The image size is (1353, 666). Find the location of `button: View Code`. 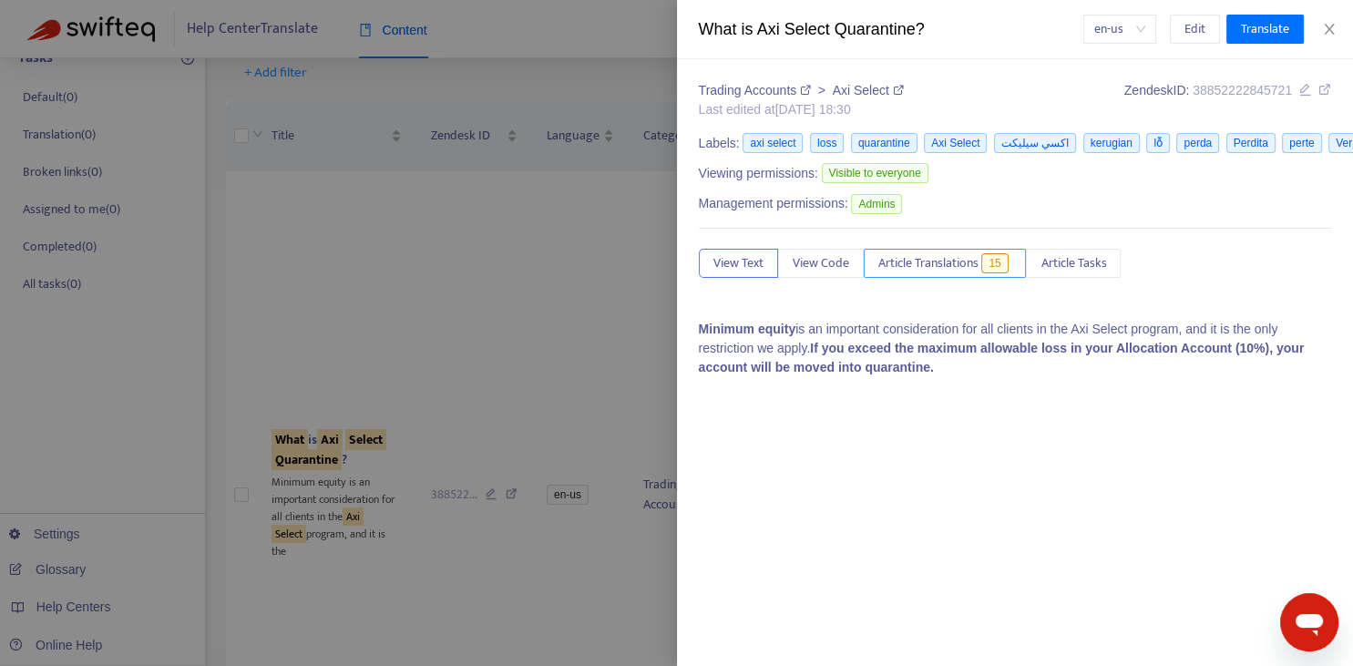

button: View Code is located at coordinates (821, 263).